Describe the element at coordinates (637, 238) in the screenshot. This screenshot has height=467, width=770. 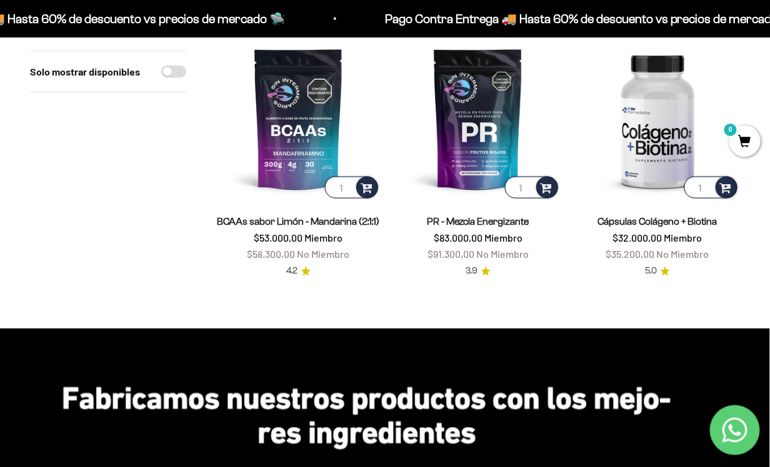
I see `span: $32.000,00` at that location.